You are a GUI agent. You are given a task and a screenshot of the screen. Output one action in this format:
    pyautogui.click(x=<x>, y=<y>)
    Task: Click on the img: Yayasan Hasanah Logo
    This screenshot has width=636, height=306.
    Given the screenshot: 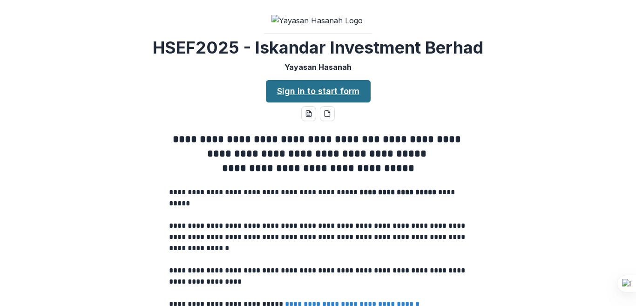 What is the action you would take?
    pyautogui.click(x=318, y=20)
    